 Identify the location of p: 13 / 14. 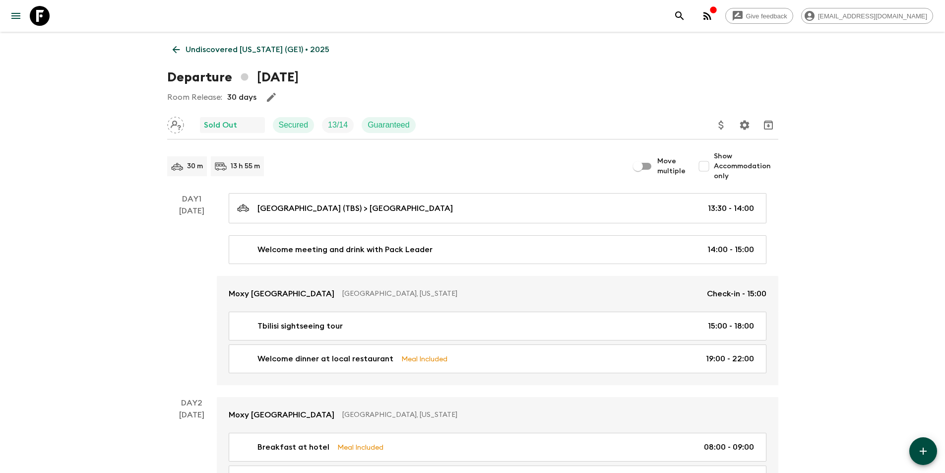
(338, 125).